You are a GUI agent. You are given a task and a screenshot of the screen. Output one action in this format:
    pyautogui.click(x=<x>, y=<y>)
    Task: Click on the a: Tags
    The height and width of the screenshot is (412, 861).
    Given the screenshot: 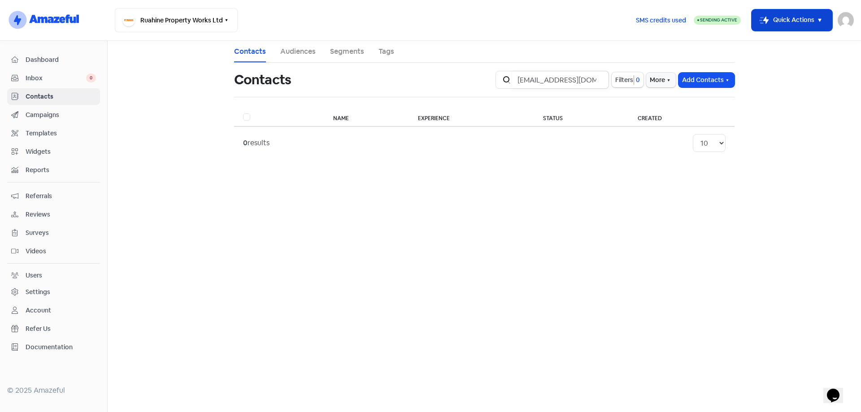 What is the action you would take?
    pyautogui.click(x=386, y=52)
    